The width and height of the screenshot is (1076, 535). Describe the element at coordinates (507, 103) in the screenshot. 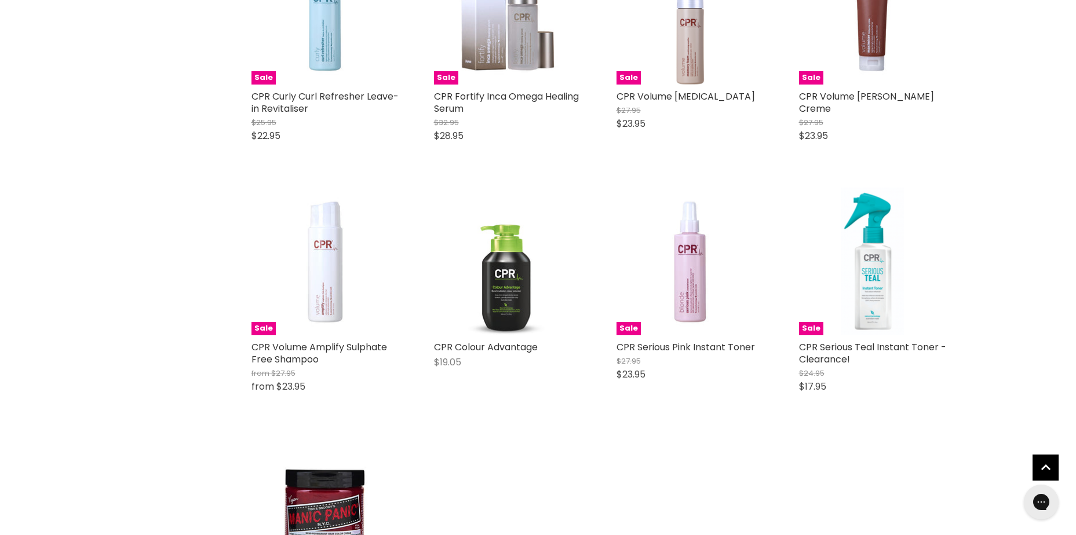

I see `a: CPR Fortify Inca Omega Healing Serum` at that location.